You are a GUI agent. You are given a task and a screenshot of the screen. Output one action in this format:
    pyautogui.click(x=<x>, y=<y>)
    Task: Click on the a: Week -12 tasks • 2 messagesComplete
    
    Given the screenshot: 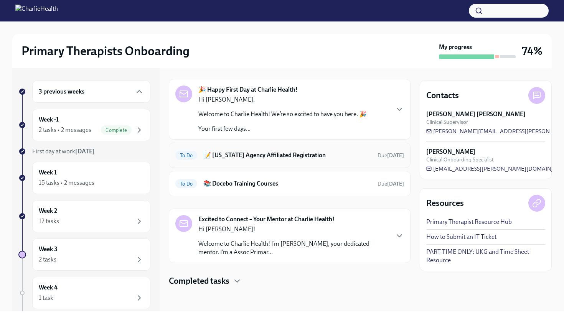 What is the action you would take?
    pyautogui.click(x=84, y=125)
    